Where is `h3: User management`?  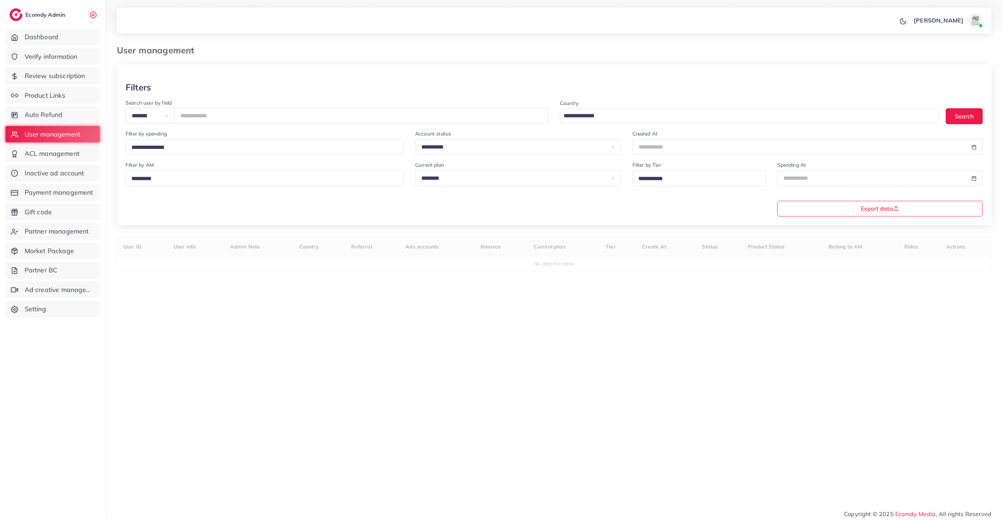 h3: User management is located at coordinates (158, 50).